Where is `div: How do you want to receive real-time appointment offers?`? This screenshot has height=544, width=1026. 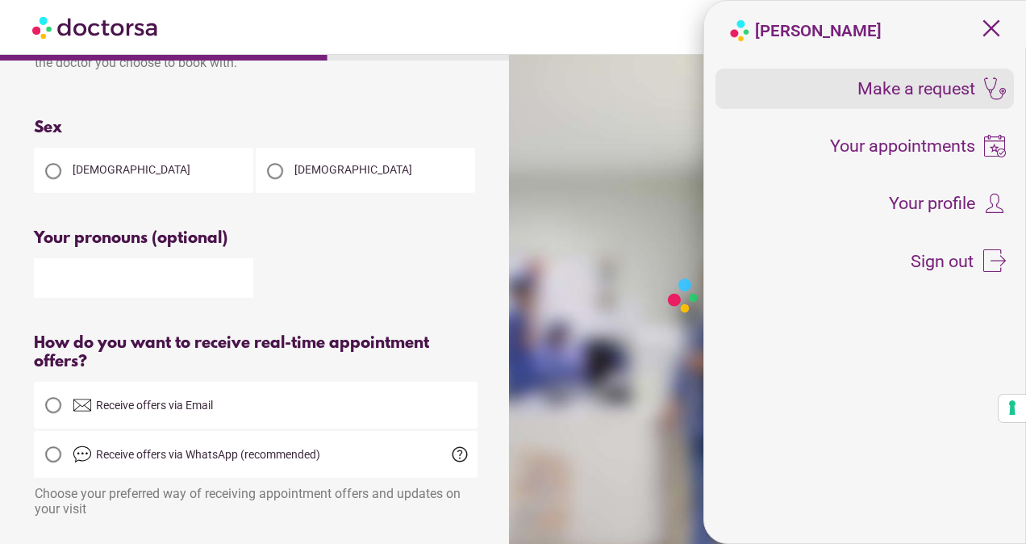
div: How do you want to receive real-time appointment offers? is located at coordinates (256, 353).